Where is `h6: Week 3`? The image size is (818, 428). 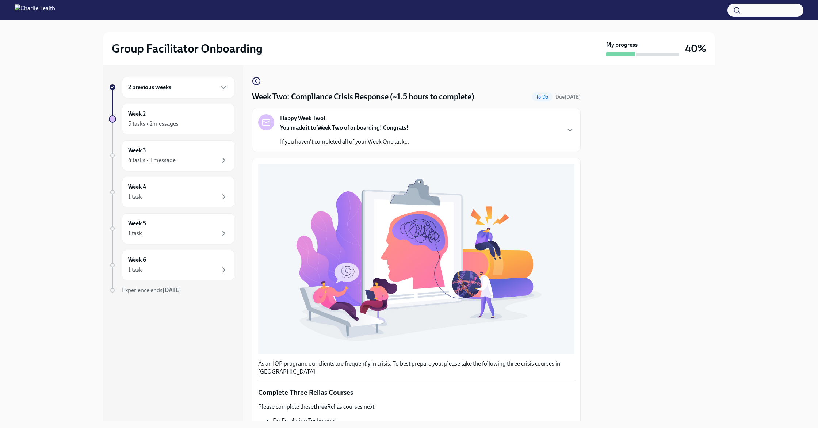 h6: Week 3 is located at coordinates (137, 150).